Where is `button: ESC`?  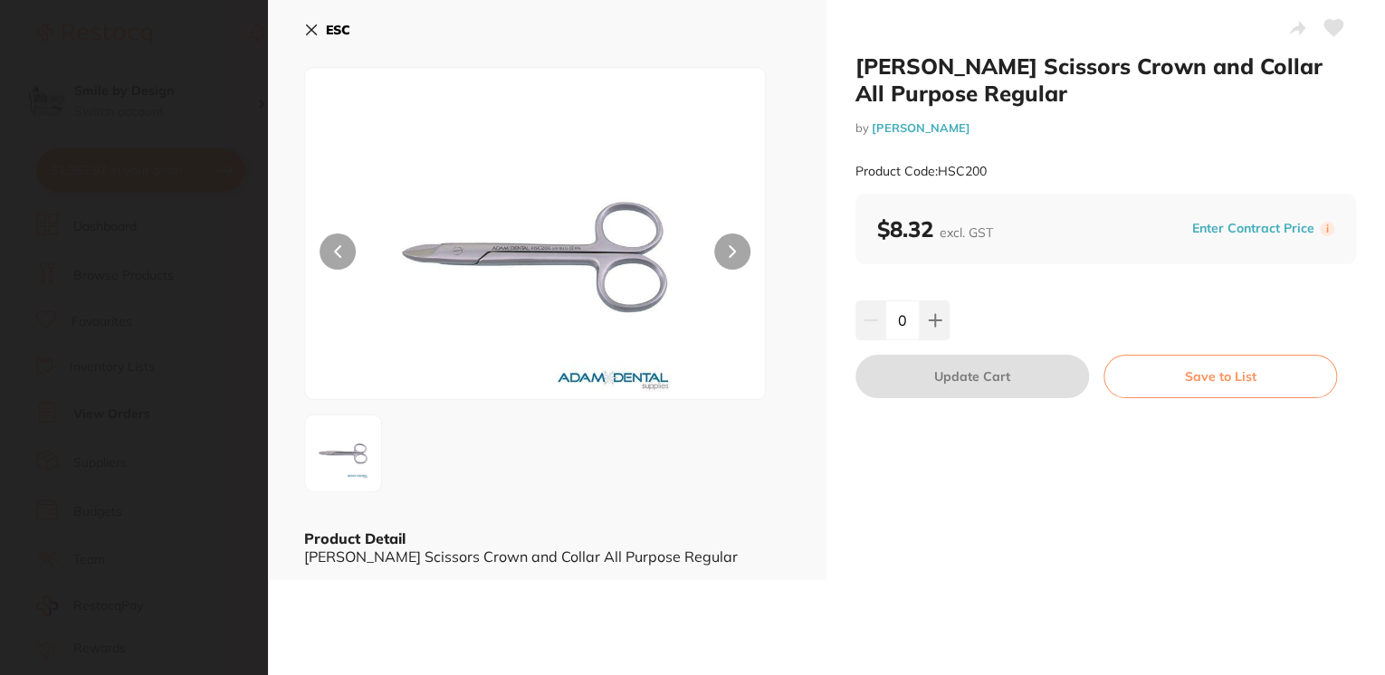
button: ESC is located at coordinates (327, 30).